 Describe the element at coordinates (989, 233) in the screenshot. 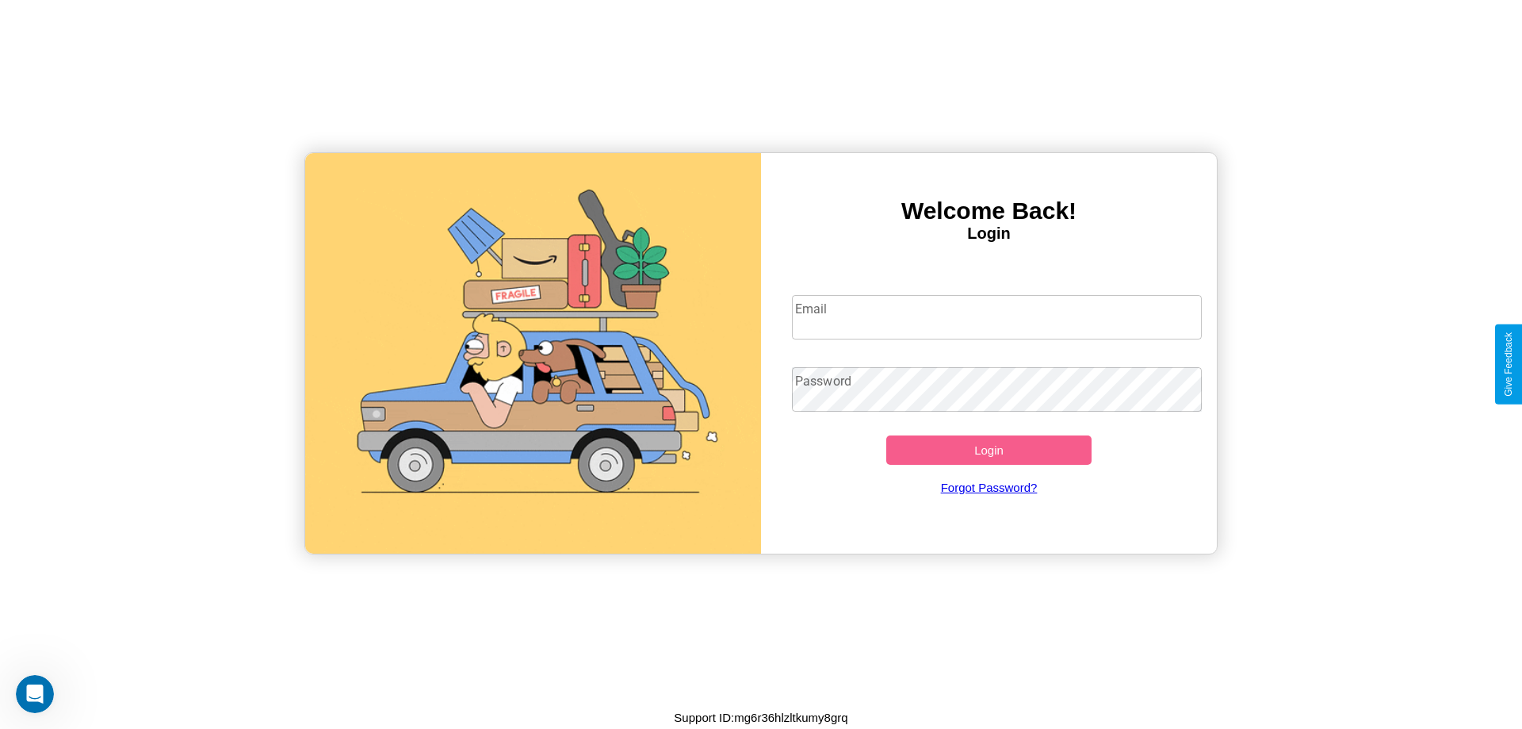

I see `h4: Login` at that location.